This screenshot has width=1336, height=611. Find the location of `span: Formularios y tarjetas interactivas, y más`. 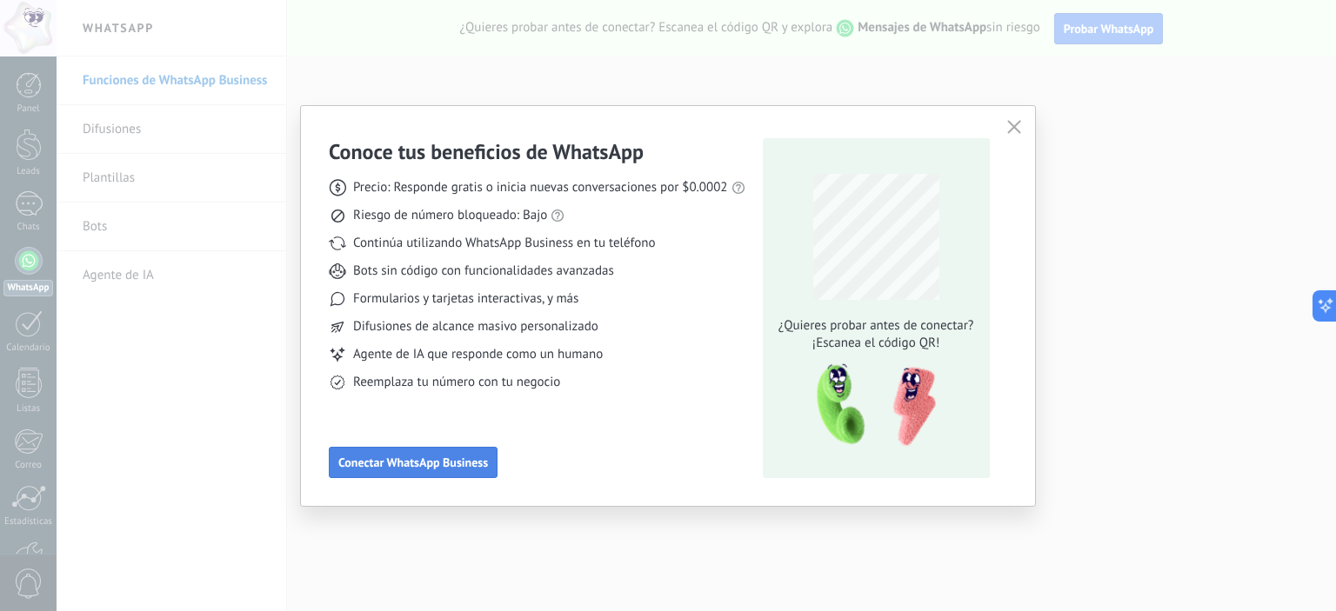

span: Formularios y tarjetas interactivas, y más is located at coordinates (465, 299).